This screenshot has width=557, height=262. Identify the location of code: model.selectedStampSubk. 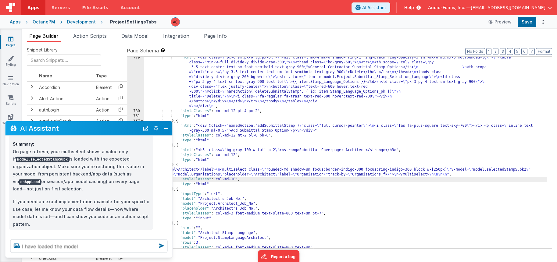
(43, 160).